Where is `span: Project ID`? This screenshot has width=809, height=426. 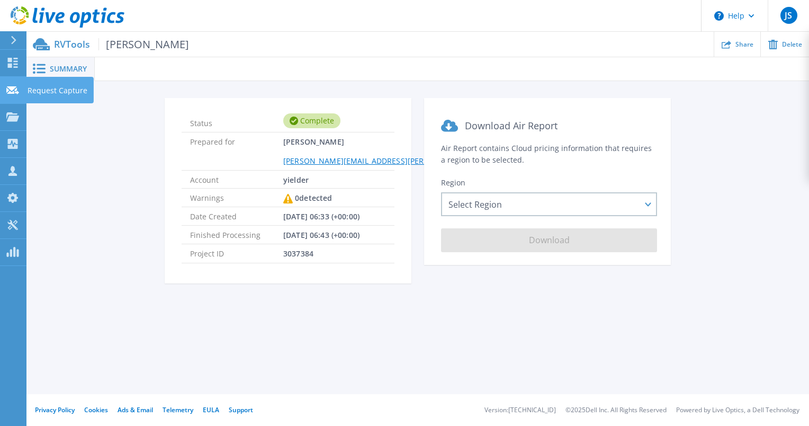
span: Project ID is located at coordinates (237, 253).